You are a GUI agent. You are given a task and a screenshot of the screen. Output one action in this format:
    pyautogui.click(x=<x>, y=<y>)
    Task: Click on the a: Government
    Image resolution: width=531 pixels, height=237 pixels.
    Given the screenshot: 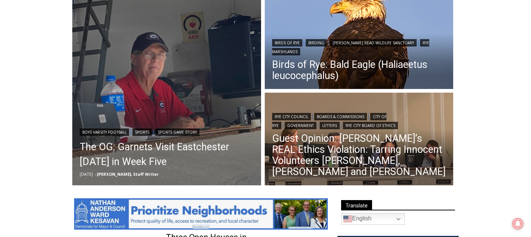 What is the action you would take?
    pyautogui.click(x=301, y=125)
    